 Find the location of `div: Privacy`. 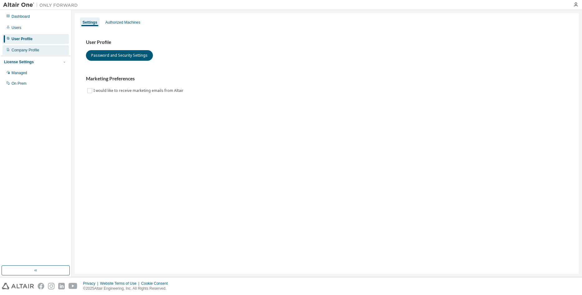

div: Privacy is located at coordinates (92, 284).